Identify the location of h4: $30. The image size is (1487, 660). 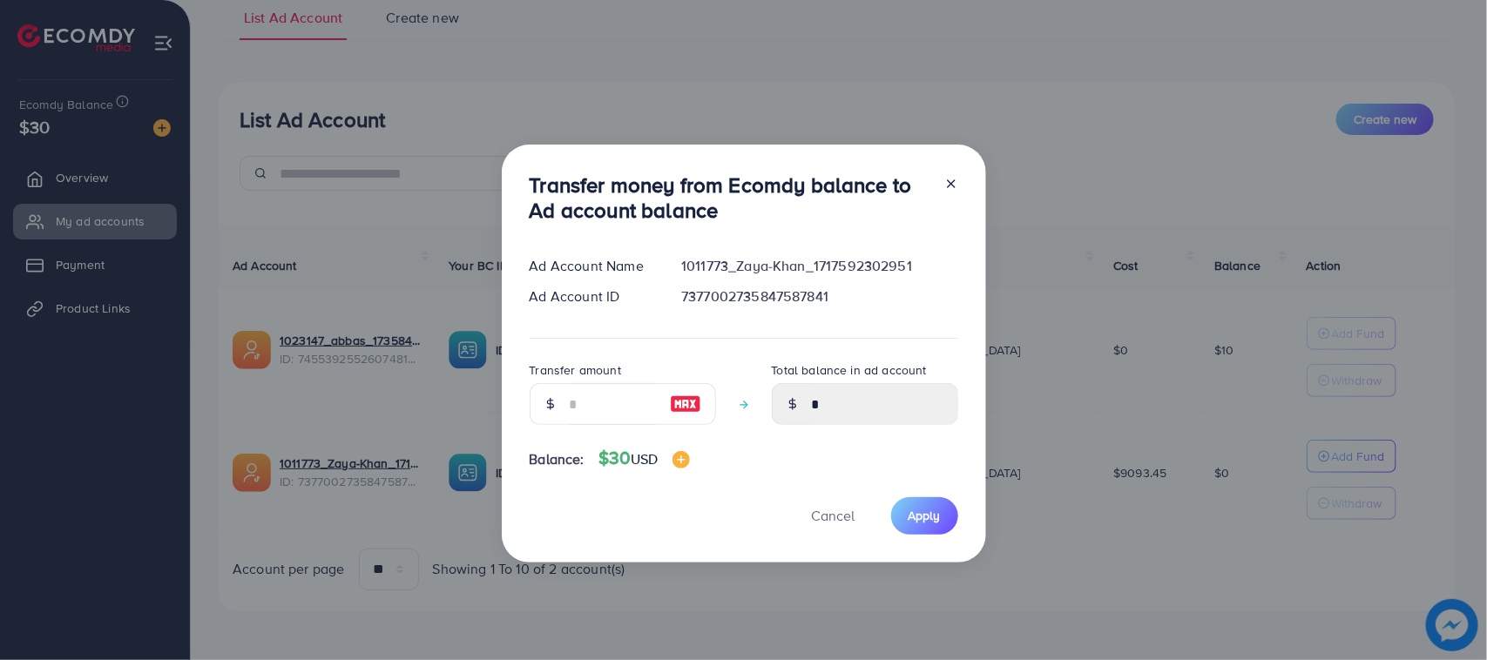
(644, 458).